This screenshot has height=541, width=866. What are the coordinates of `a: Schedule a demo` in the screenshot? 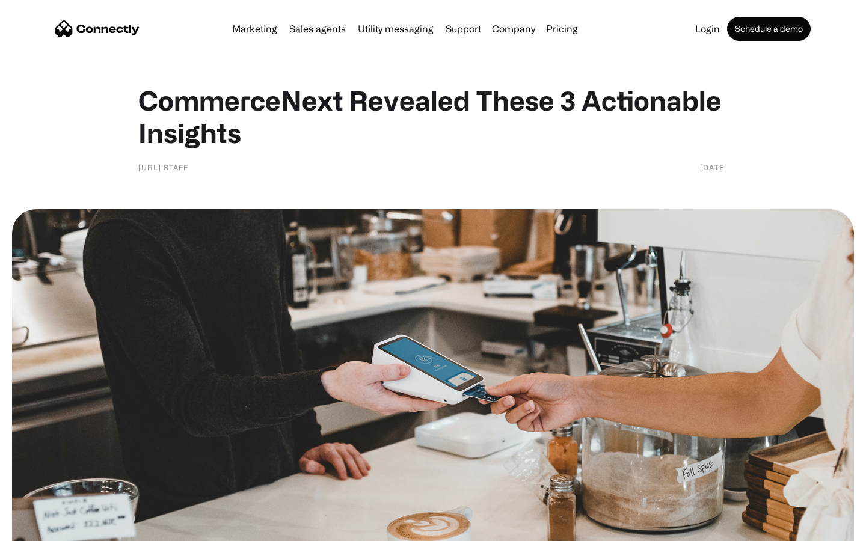 It's located at (768, 29).